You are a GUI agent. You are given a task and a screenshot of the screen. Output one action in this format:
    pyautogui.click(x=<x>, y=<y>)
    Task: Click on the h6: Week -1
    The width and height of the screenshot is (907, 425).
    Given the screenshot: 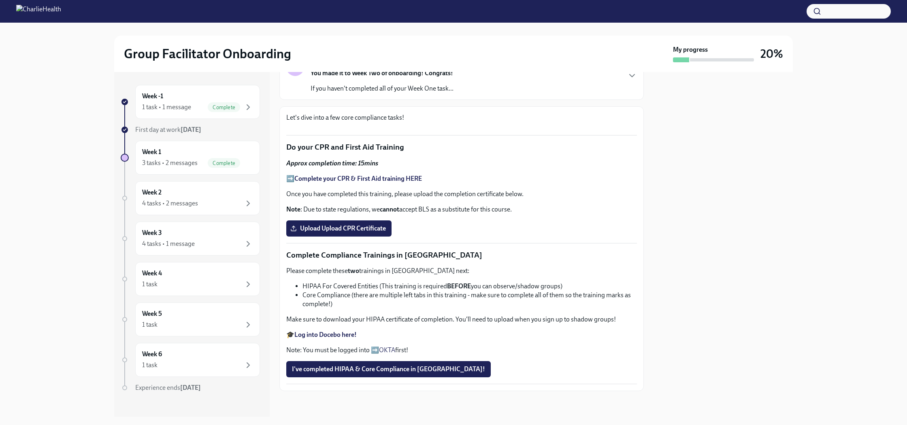 What is the action you would take?
    pyautogui.click(x=153, y=96)
    